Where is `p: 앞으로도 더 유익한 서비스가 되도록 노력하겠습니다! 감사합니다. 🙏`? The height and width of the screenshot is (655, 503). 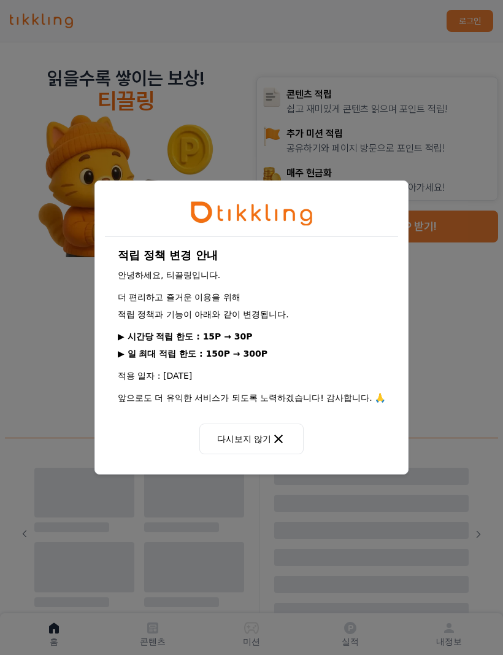
p: 앞으로도 더 유익한 서비스가 되도록 노력하겠습니다! 감사합니다. 🙏 is located at coordinates (252, 398).